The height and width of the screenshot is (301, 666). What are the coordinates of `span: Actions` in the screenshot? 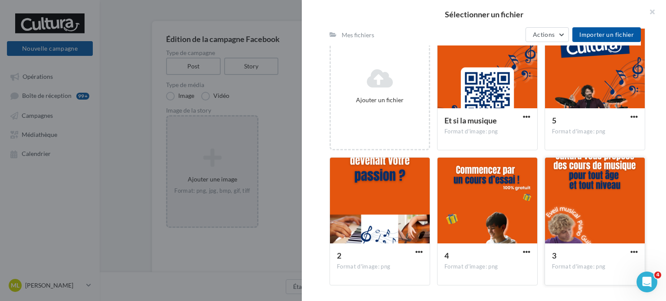 It's located at (544, 34).